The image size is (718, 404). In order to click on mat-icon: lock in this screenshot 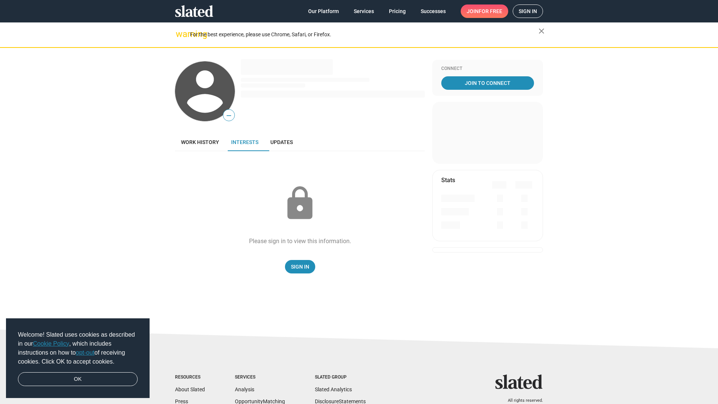, I will do `click(300, 203)`.